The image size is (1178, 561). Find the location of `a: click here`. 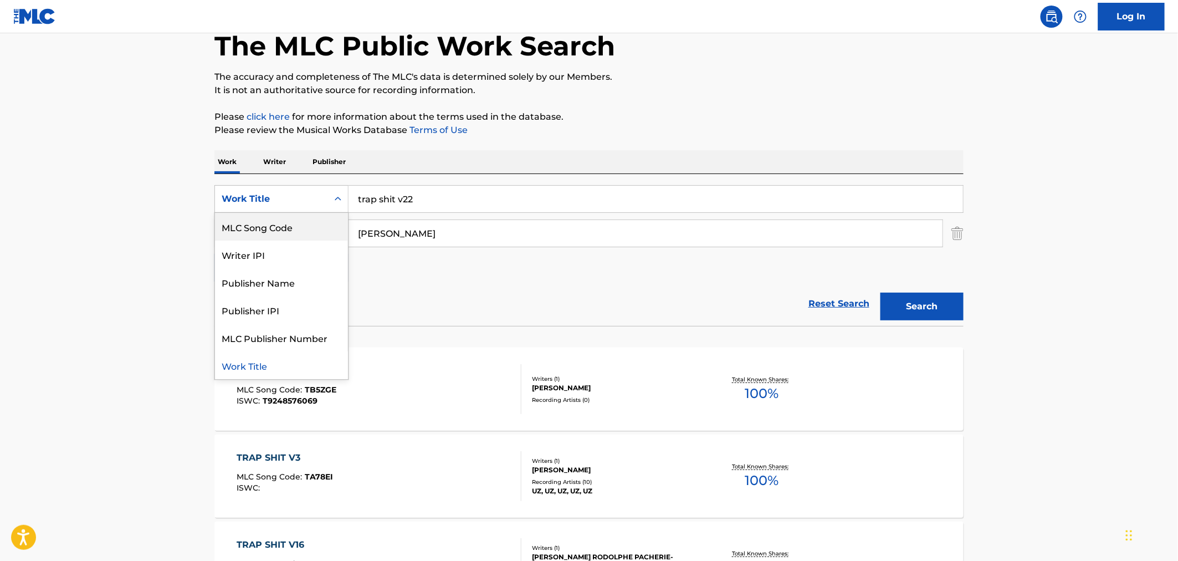

a: click here is located at coordinates (268, 116).